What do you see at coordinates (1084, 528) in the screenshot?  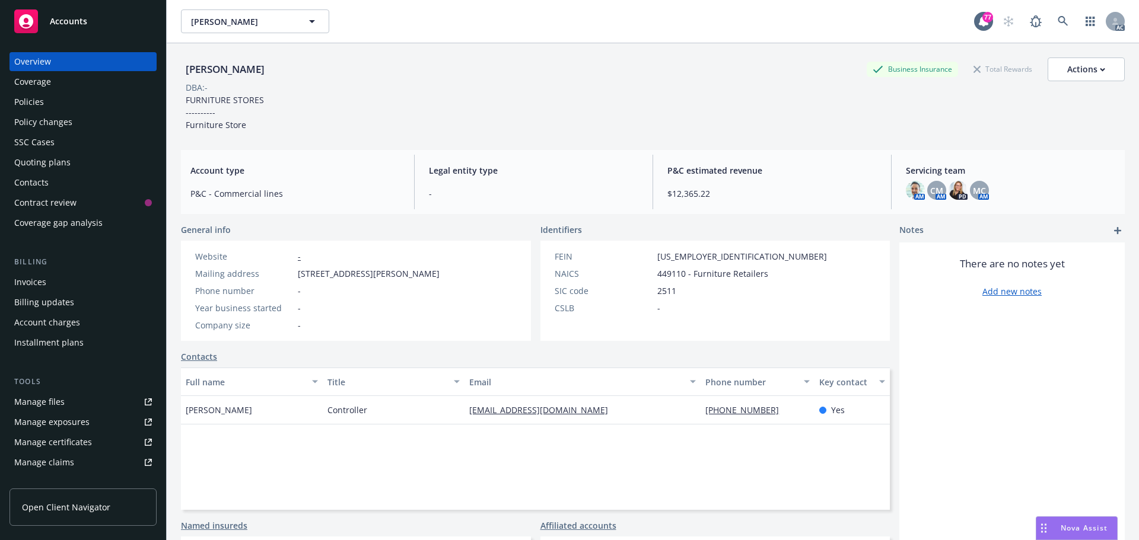 I see `span: Nova Assist` at bounding box center [1084, 528].